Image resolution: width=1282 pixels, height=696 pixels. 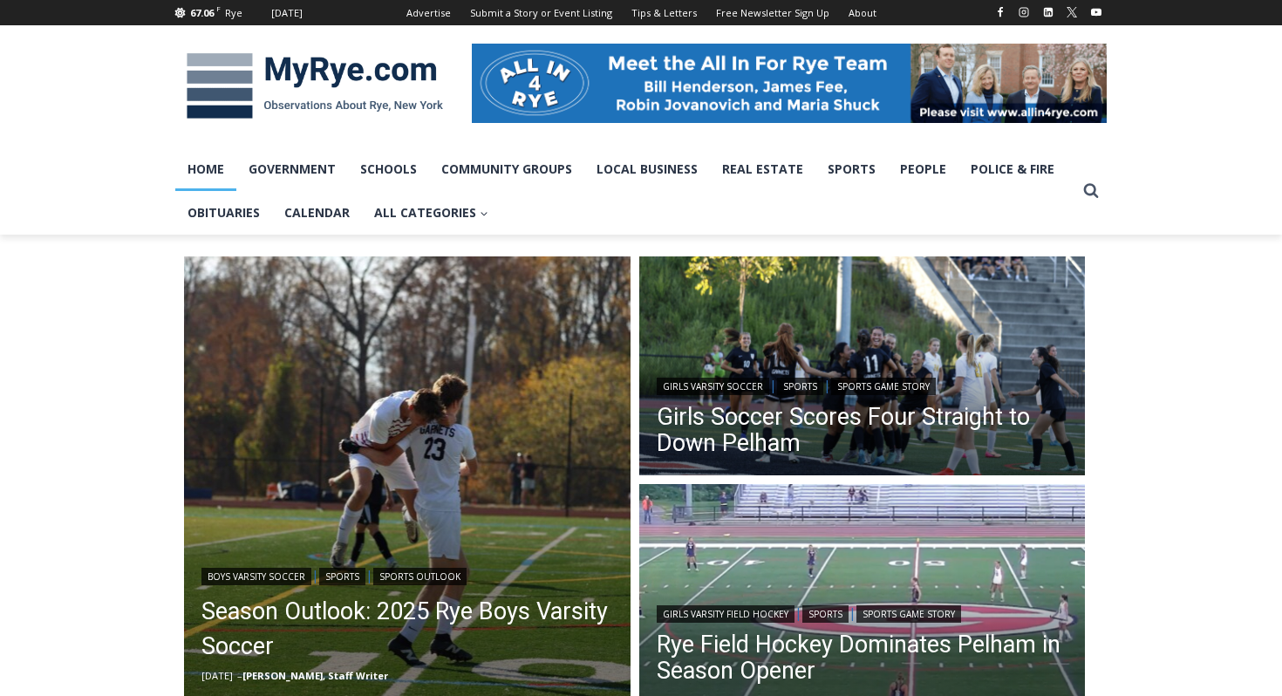 What do you see at coordinates (1072, 12) in the screenshot?
I see `a: X` at bounding box center [1072, 12].